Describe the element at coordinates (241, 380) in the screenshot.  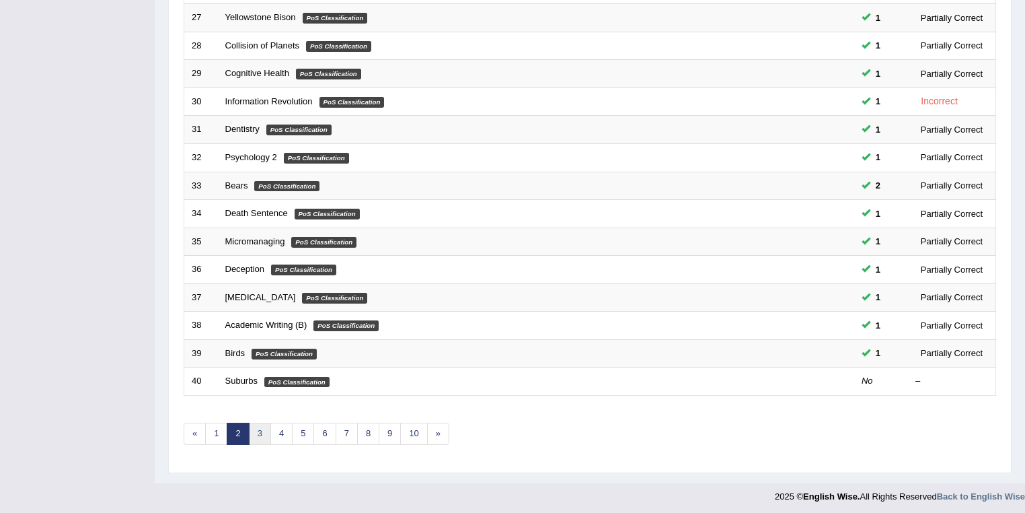
I see `a: Suburbs` at that location.